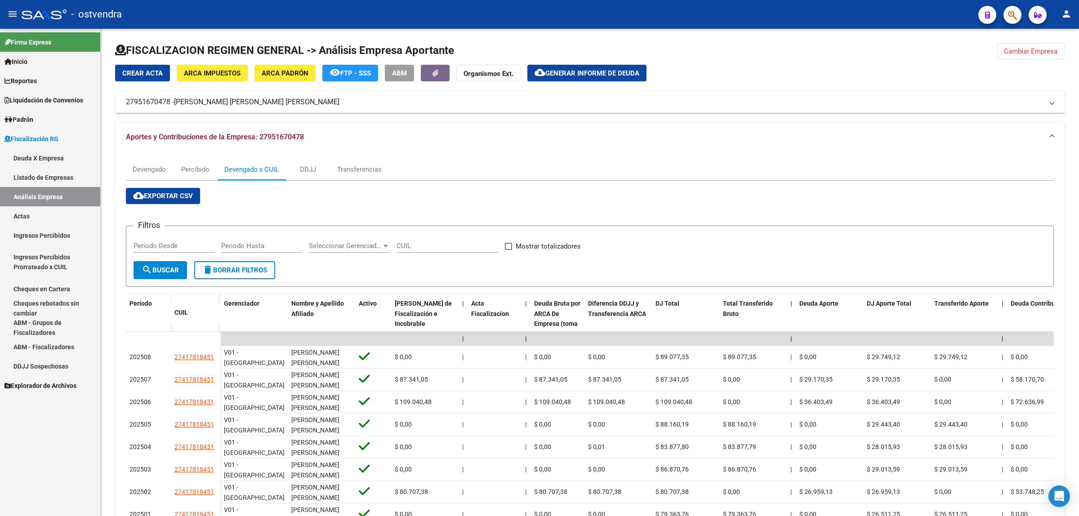 This screenshot has width=1079, height=516. I want to click on span: $ 53.748,25, so click(1027, 492).